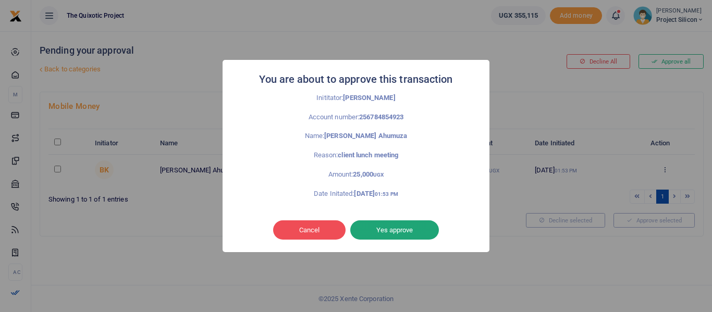 The width and height of the screenshot is (712, 312). I want to click on strong: 25,000, so click(368, 174).